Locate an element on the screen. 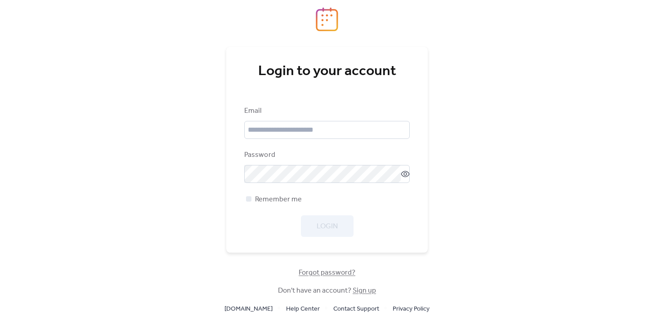 The image size is (654, 325). a: Forgot password? is located at coordinates (327, 273).